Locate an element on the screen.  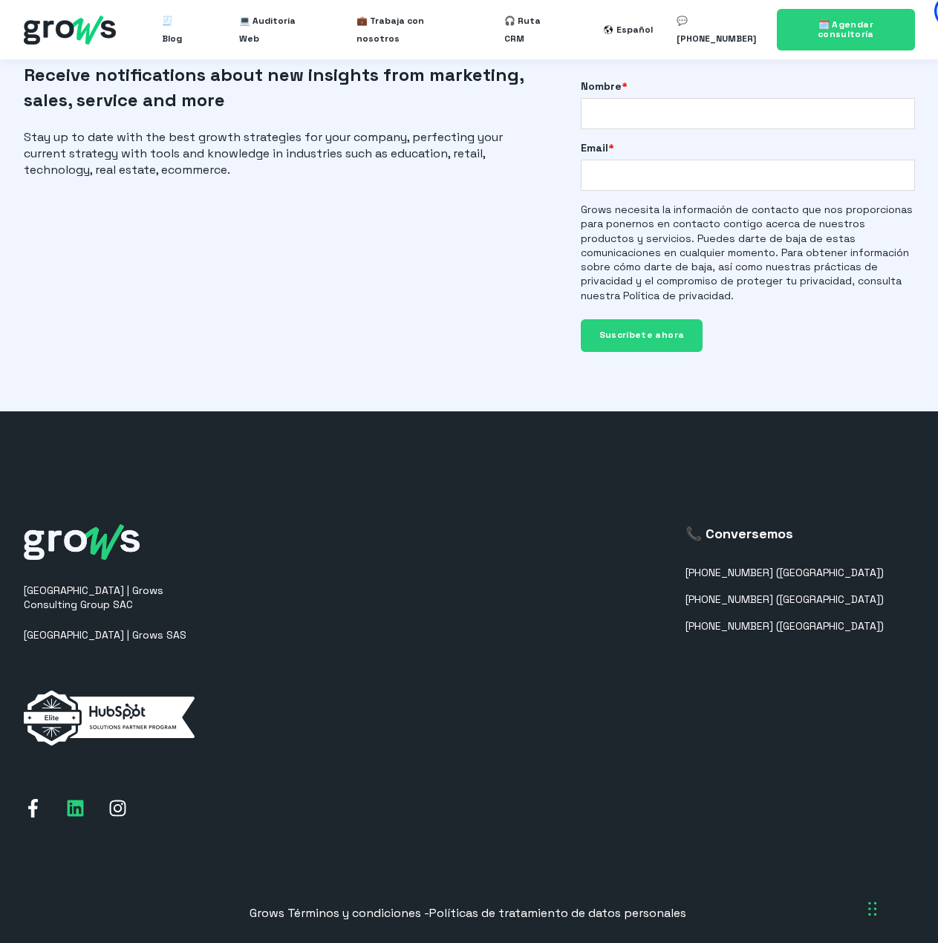
span: 💻 Auditoría Web is located at coordinates (274, 30).